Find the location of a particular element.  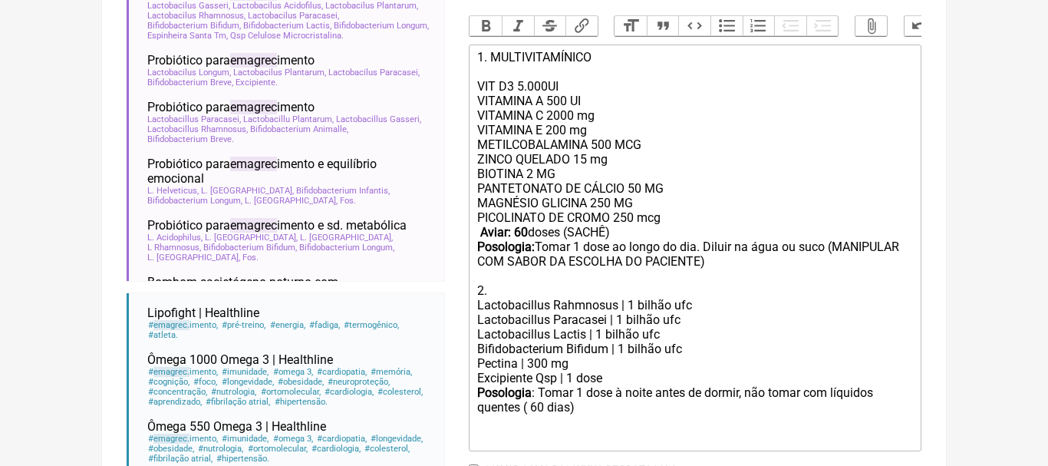

span: fadiga is located at coordinates (325, 325).